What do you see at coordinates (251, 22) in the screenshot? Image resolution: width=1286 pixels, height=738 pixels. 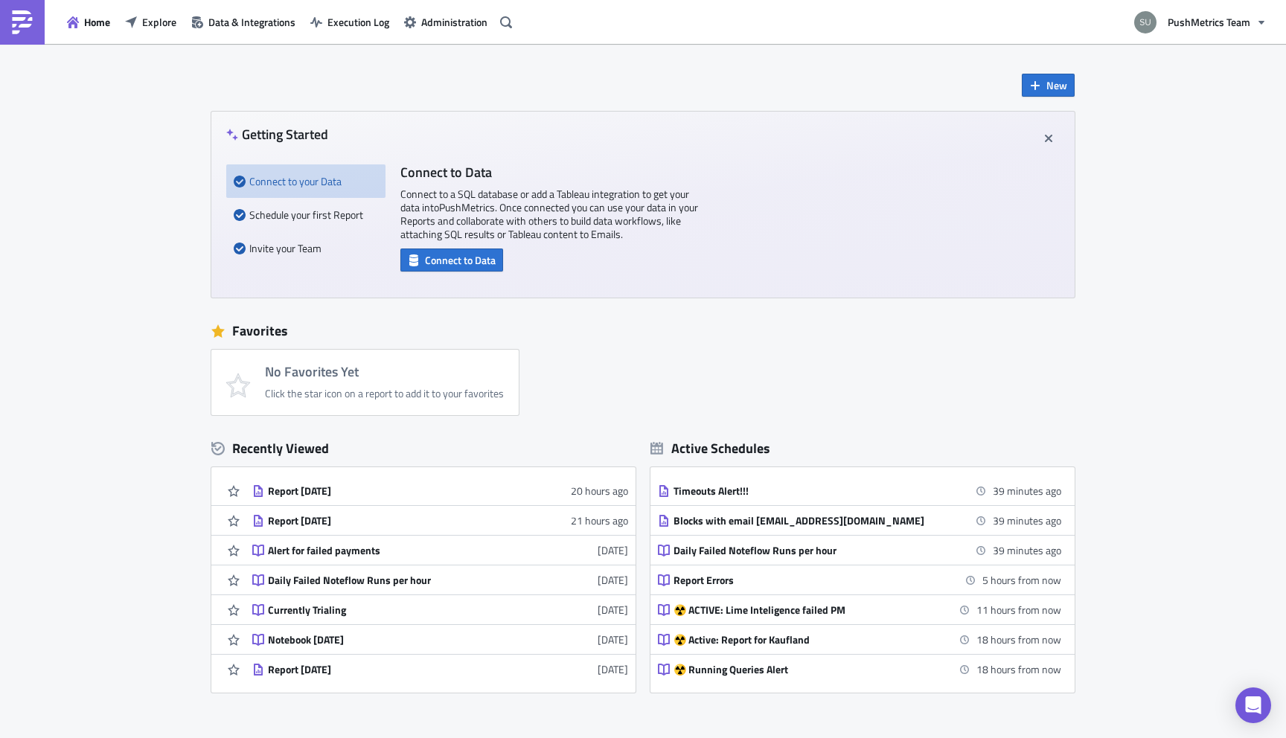 I see `span: Data & Integrations` at bounding box center [251, 22].